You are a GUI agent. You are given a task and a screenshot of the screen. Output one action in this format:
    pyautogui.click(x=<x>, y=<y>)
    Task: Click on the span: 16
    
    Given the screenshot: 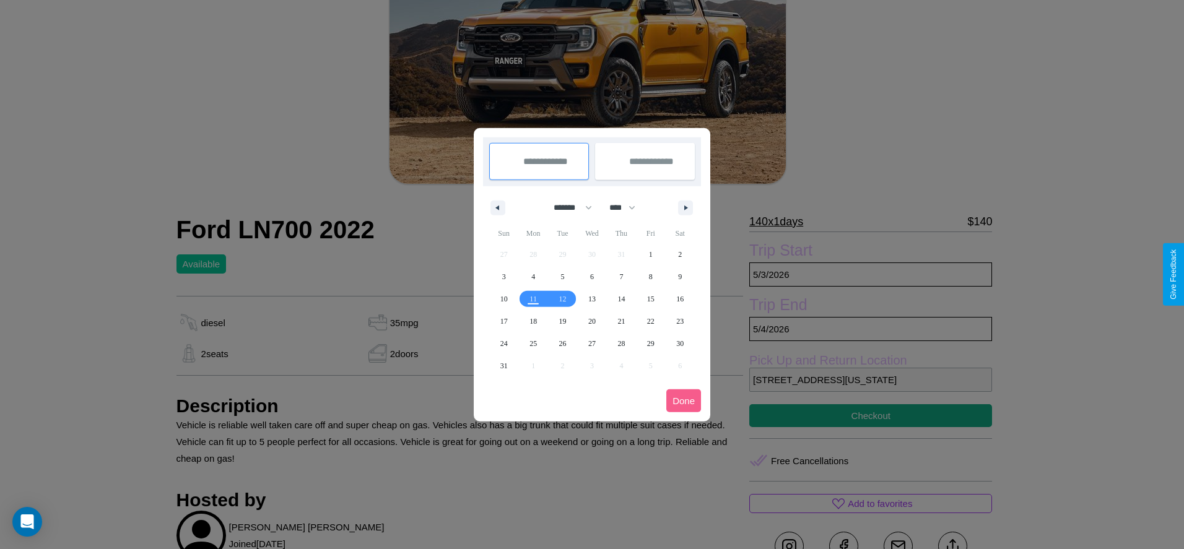 What is the action you would take?
    pyautogui.click(x=680, y=299)
    